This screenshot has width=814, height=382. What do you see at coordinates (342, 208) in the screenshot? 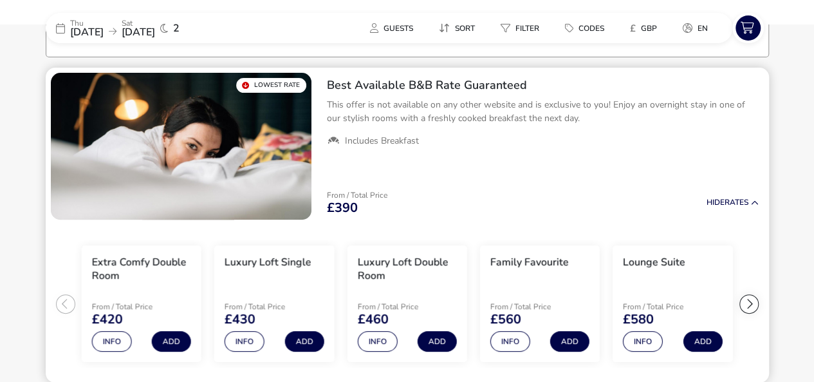
I see `span: £390` at bounding box center [342, 208].